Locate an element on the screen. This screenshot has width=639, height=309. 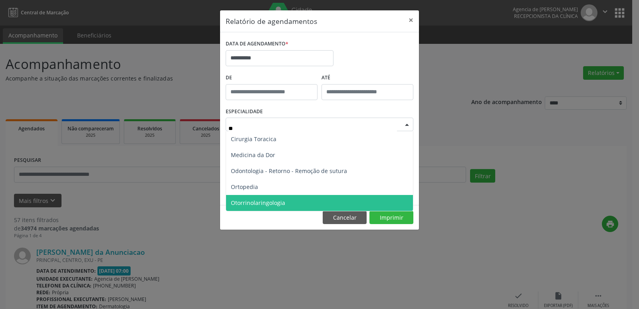
span: Medicina da Dor is located at coordinates (253, 155).